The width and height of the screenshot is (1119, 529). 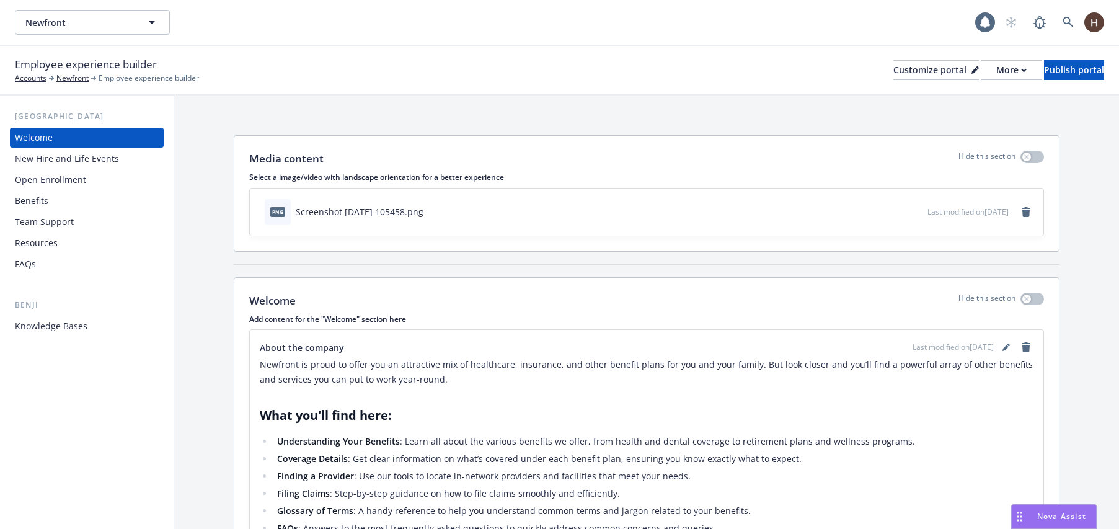 I want to click on strong: Coverage Details, so click(x=312, y=458).